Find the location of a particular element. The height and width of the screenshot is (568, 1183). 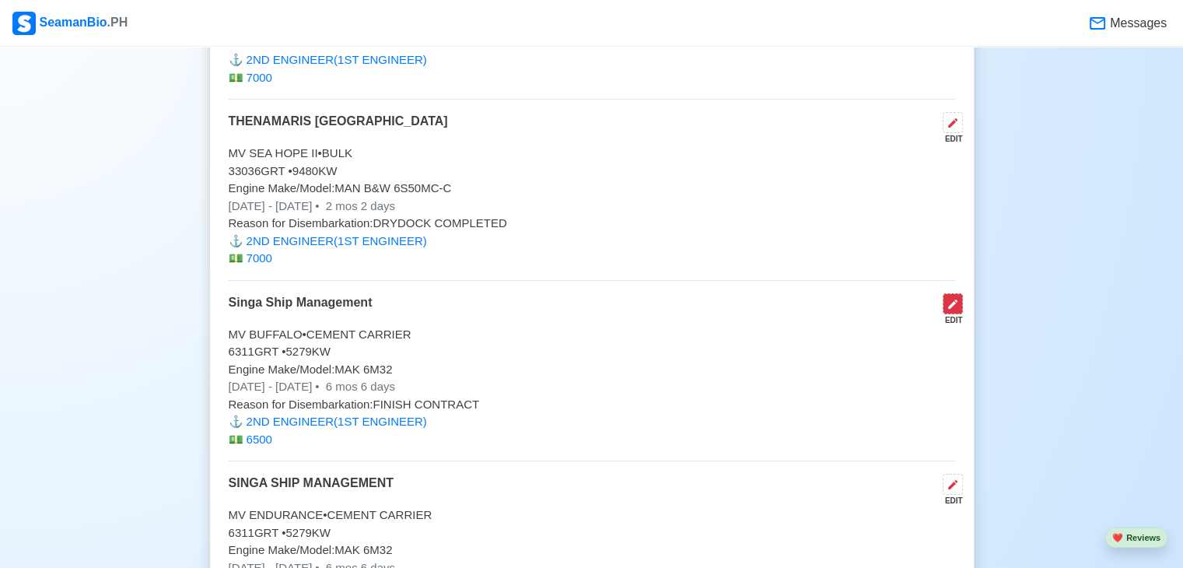

p: Engine Make/Model: MAN B&W 6S50MC-C is located at coordinates (592, 188).